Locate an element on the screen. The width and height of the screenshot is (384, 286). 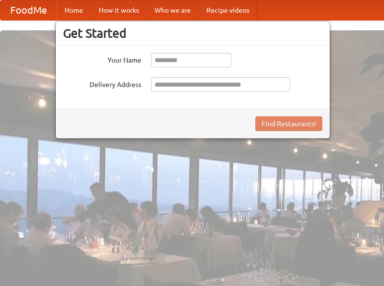
a: How it works is located at coordinates (119, 10).